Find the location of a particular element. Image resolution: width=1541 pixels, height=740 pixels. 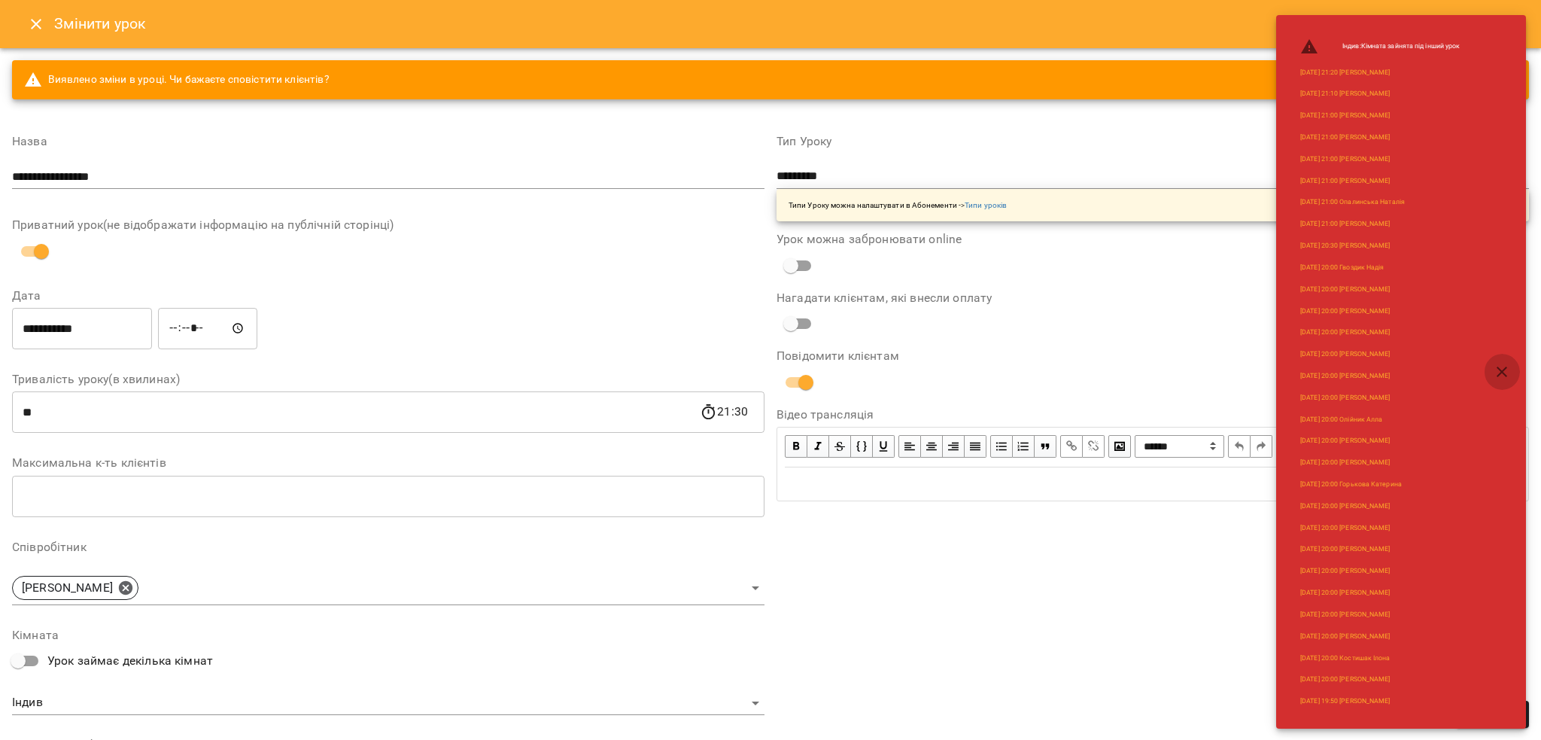

label: Нагадати клієнтам, які внесли оплату is located at coordinates (1153, 298).